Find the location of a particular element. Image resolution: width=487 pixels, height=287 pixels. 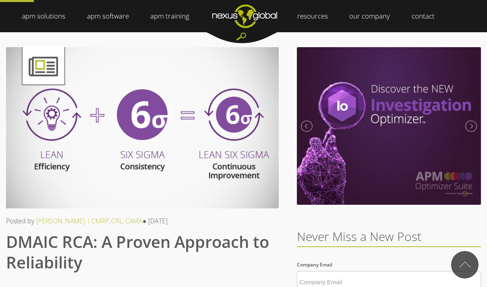

span: Company Email is located at coordinates (315, 264).